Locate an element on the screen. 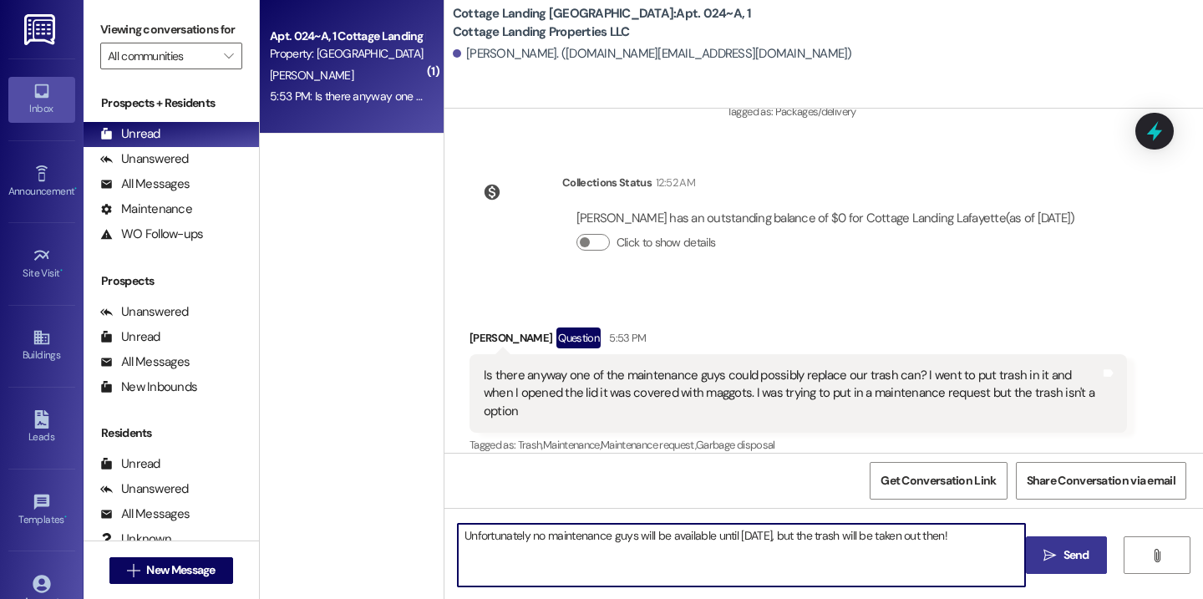 The image size is (1203, 599). a: Buildings is located at coordinates (42, 346).